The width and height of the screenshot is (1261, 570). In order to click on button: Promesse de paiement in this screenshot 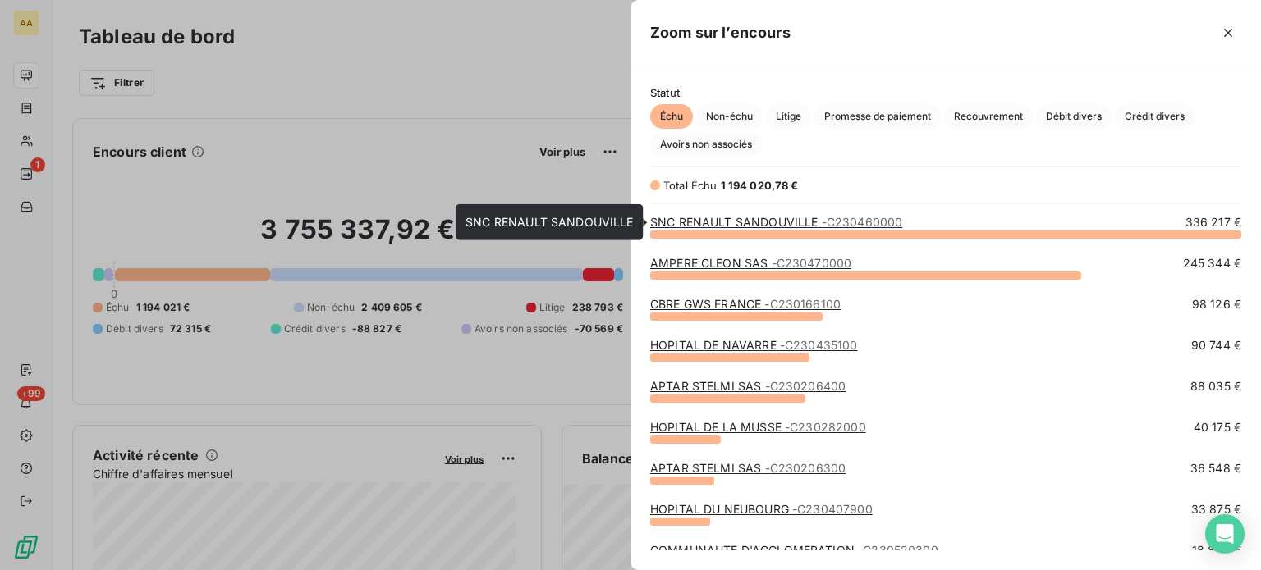, I will do `click(877, 117)`.